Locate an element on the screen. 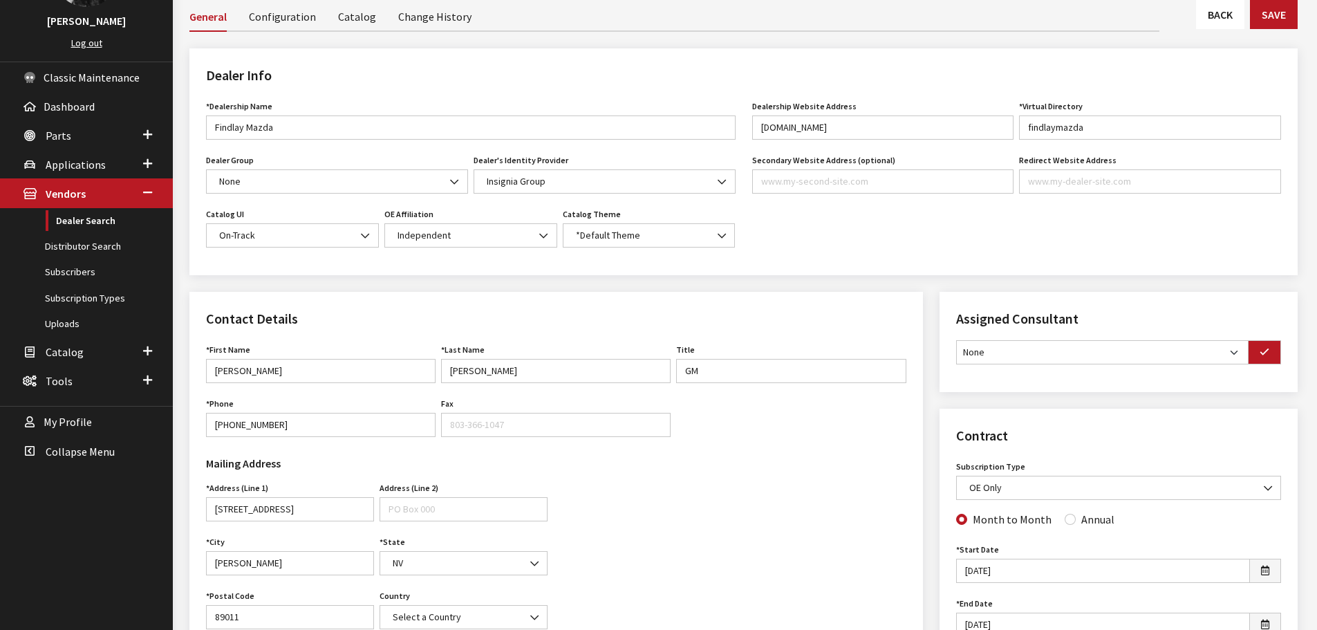  label: First Name is located at coordinates (228, 350).